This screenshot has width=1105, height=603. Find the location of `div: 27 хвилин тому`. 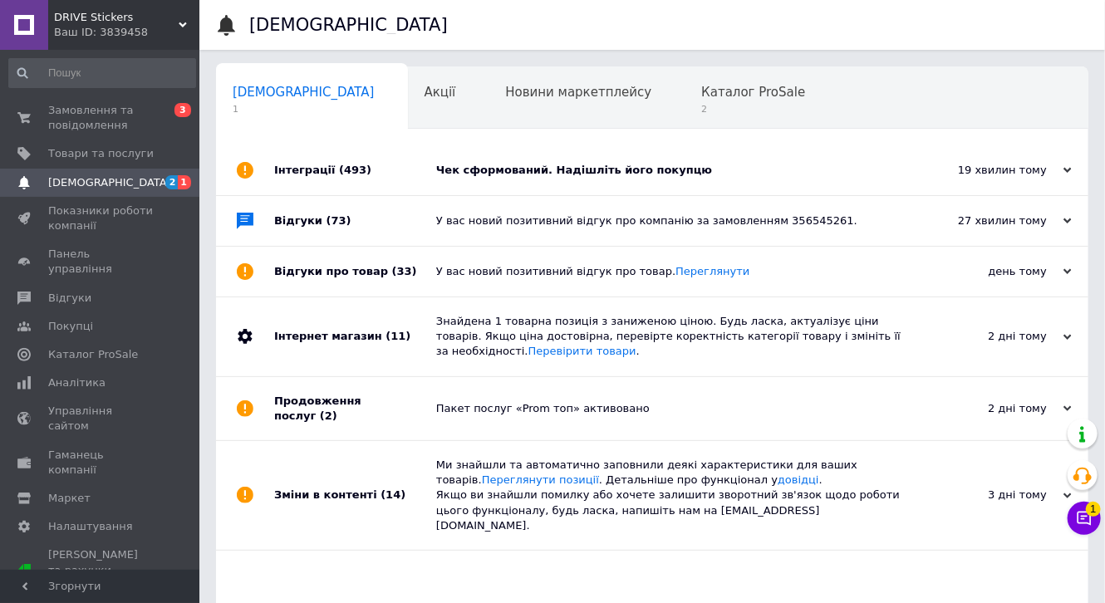

div: 27 хвилин тому is located at coordinates (988, 221).